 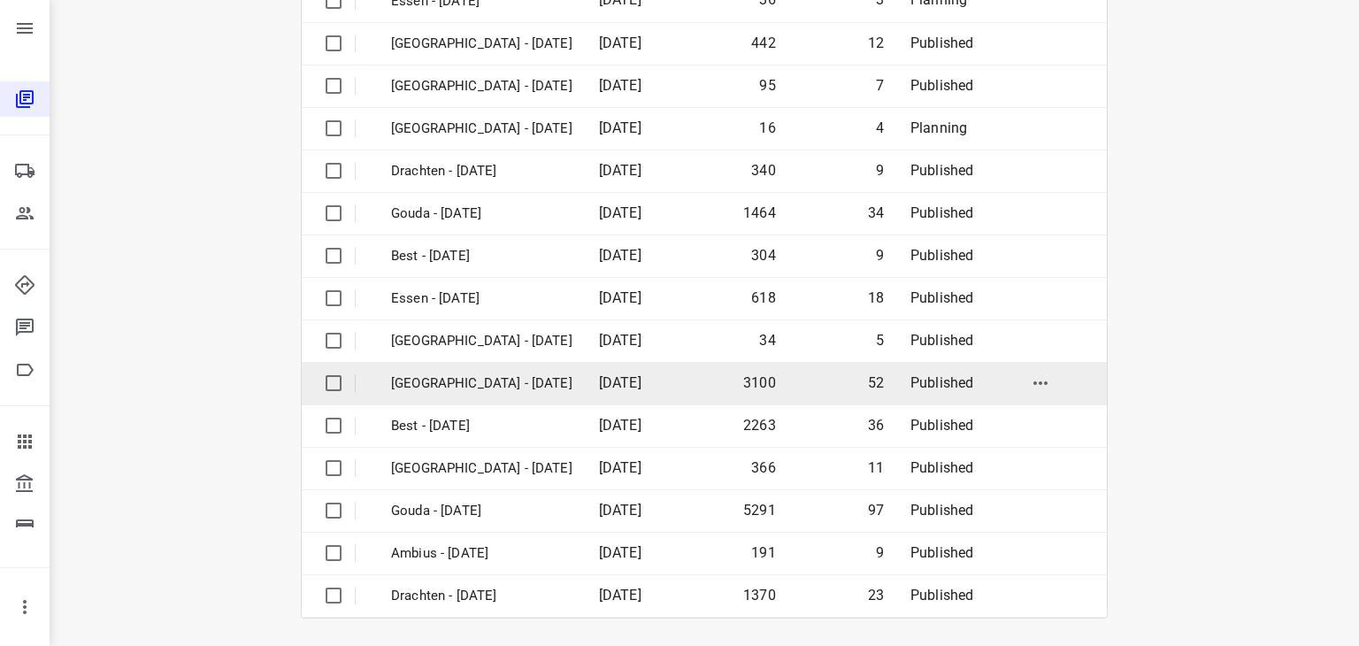 I want to click on span: 18, so click(x=876, y=297).